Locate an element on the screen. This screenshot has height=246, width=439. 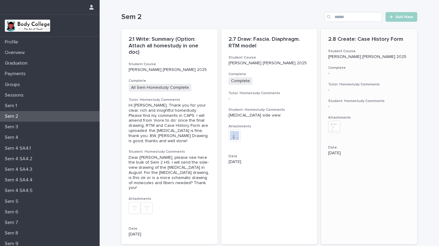
p: 2.8 Create: Case History Form is located at coordinates (369, 40).